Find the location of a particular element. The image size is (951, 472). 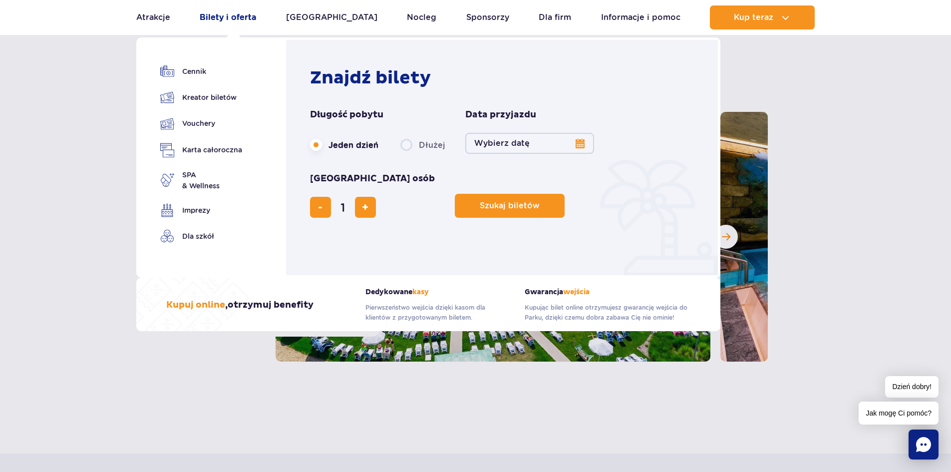

span: Długość pobytu is located at coordinates (347, 115).